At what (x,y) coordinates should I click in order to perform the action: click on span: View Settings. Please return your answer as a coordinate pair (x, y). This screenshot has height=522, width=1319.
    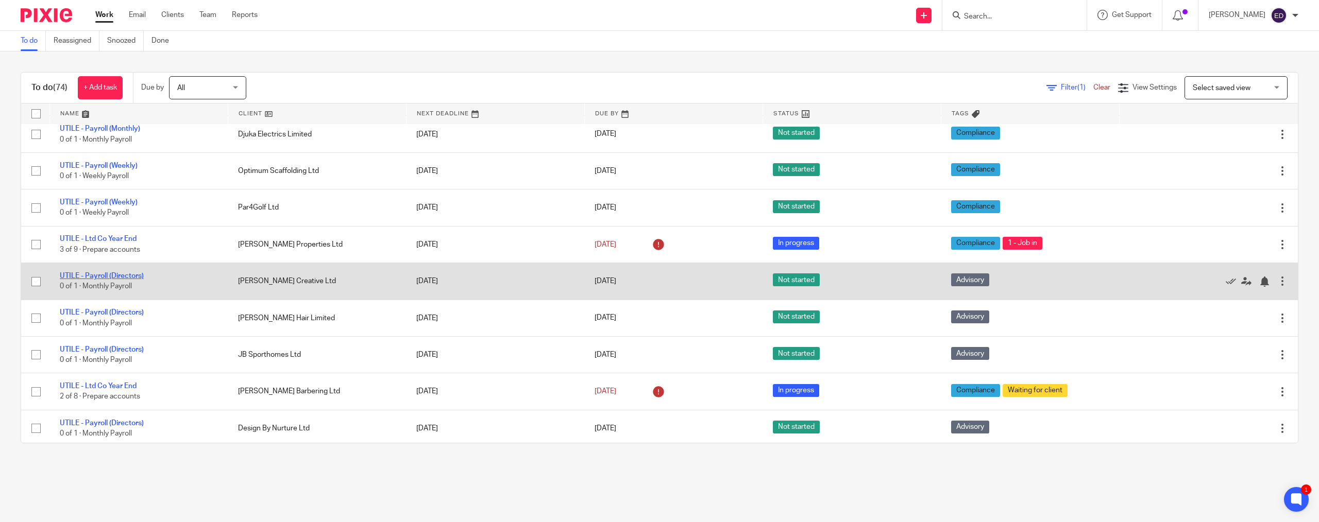
    Looking at the image, I should click on (1154, 88).